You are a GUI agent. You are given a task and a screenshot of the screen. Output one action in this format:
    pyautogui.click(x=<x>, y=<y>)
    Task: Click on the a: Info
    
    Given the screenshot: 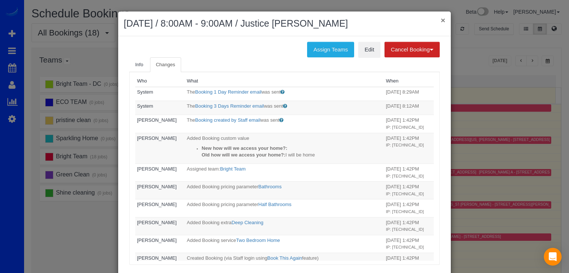 What is the action you would take?
    pyautogui.click(x=139, y=65)
    